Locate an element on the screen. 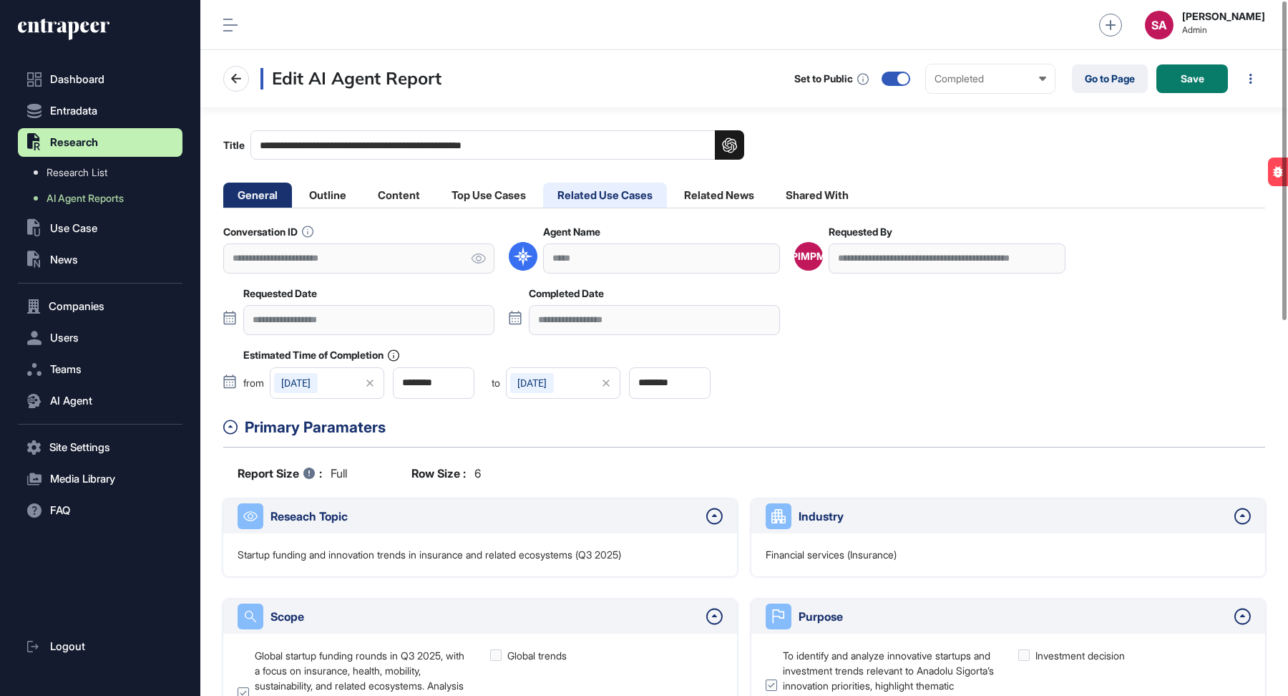 This screenshot has height=696, width=1288. button: News is located at coordinates (100, 260).